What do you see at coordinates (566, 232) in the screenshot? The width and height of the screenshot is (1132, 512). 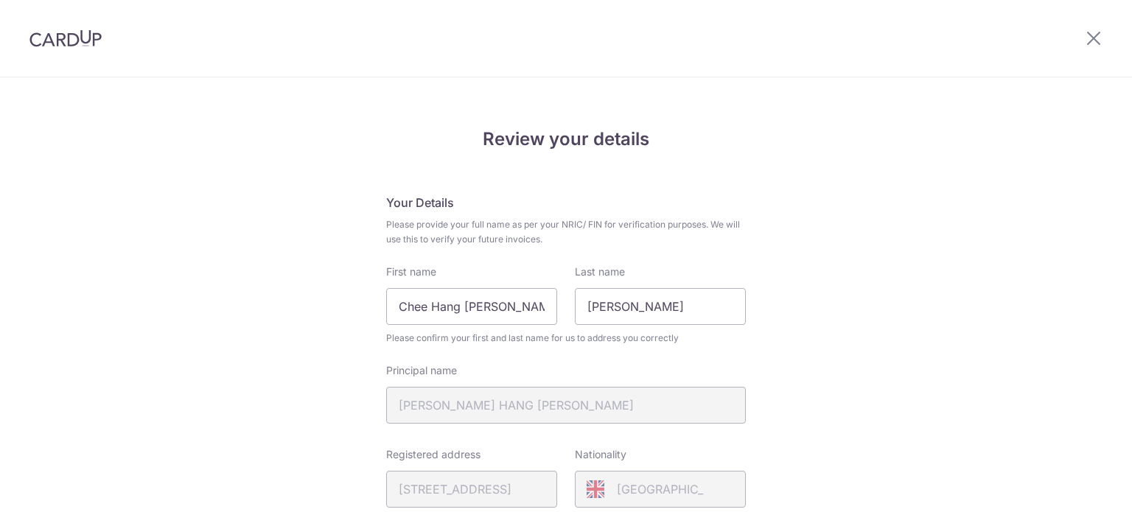 I see `span: Please provide your full name as per your NRIC/ FIN for verification purposes. We will use this t...` at bounding box center [566, 232].